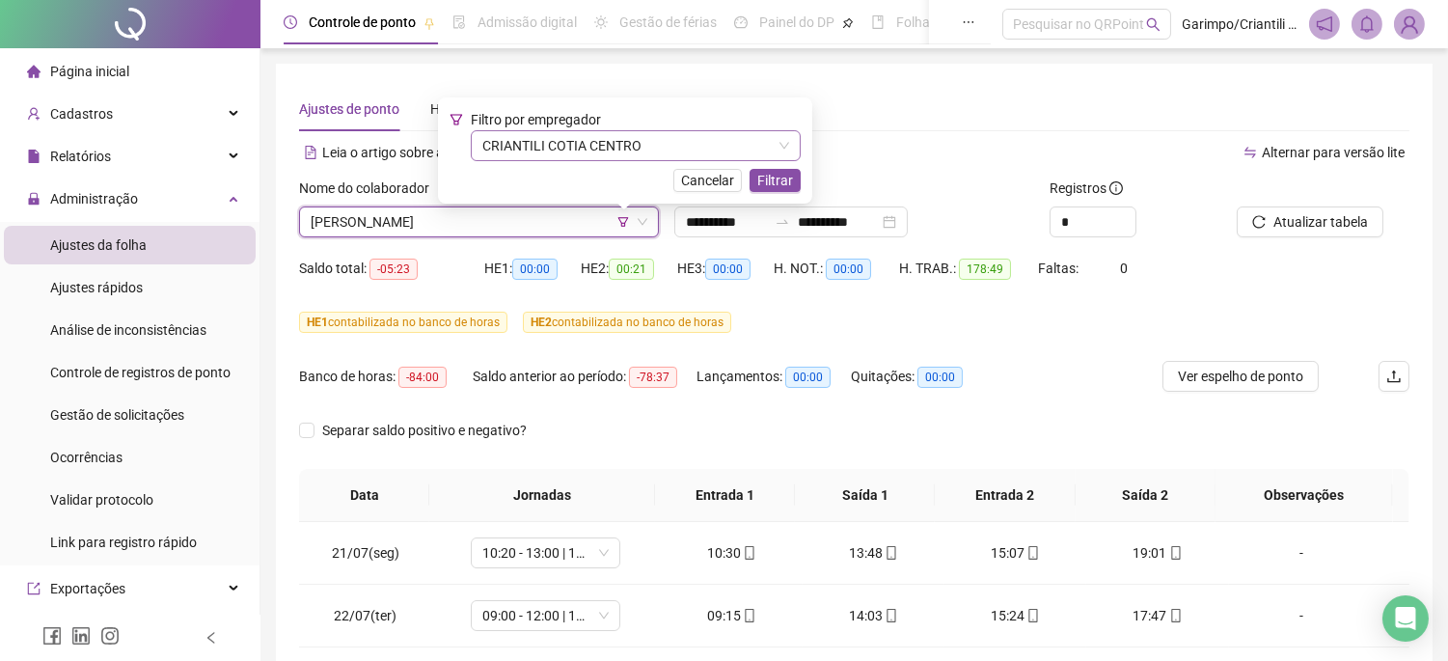  What do you see at coordinates (1250, 152) in the screenshot?
I see `span: swap` at bounding box center [1250, 152].